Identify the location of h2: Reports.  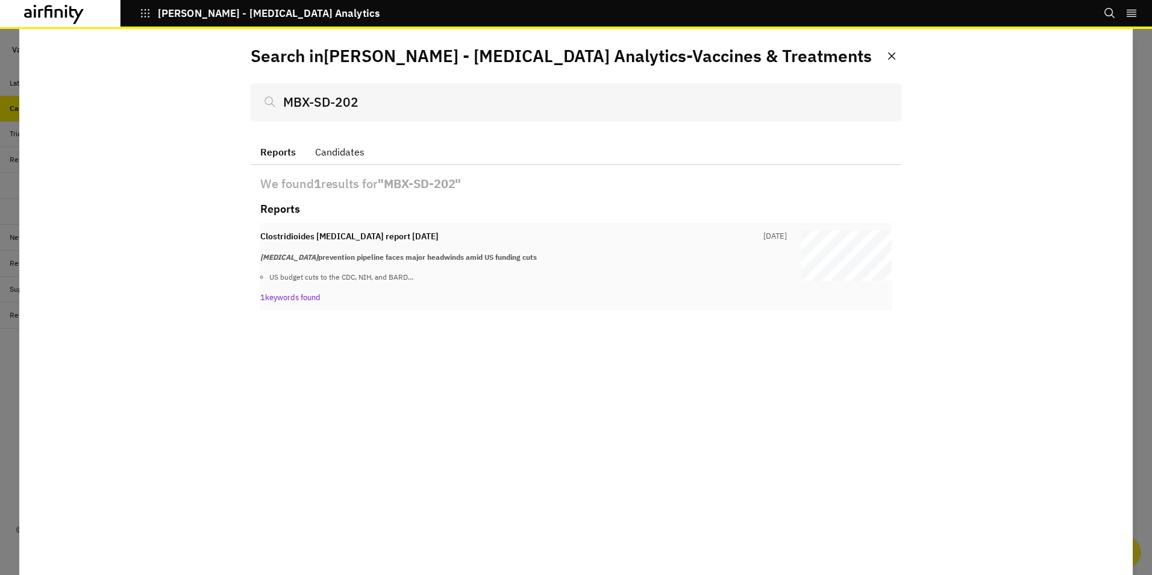
(280, 209).